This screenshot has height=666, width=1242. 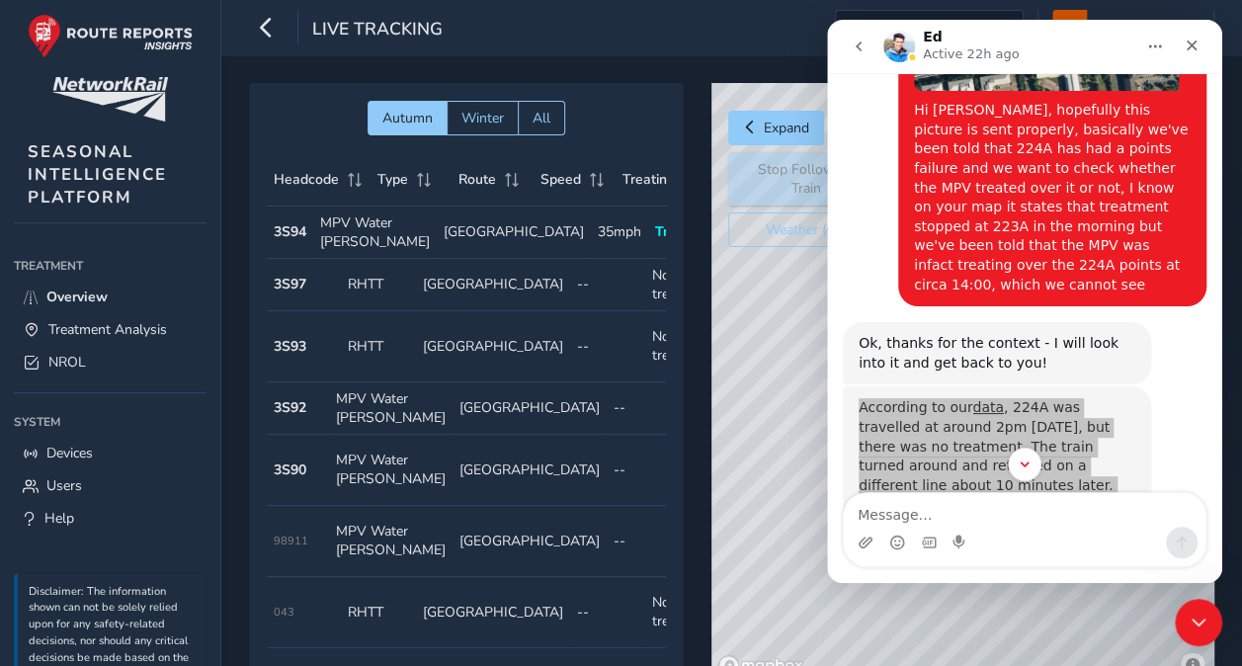 What do you see at coordinates (290, 231) in the screenshot?
I see `strong: 3S94` at bounding box center [290, 231].